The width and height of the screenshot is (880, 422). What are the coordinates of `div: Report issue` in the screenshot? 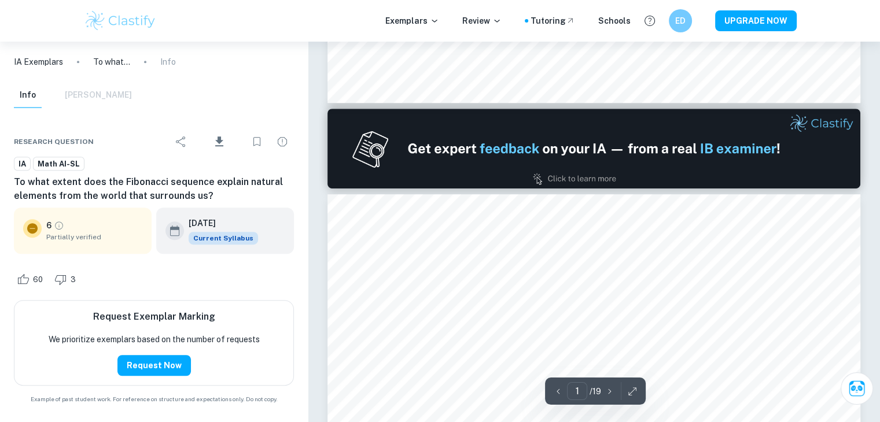 It's located at (282, 142).